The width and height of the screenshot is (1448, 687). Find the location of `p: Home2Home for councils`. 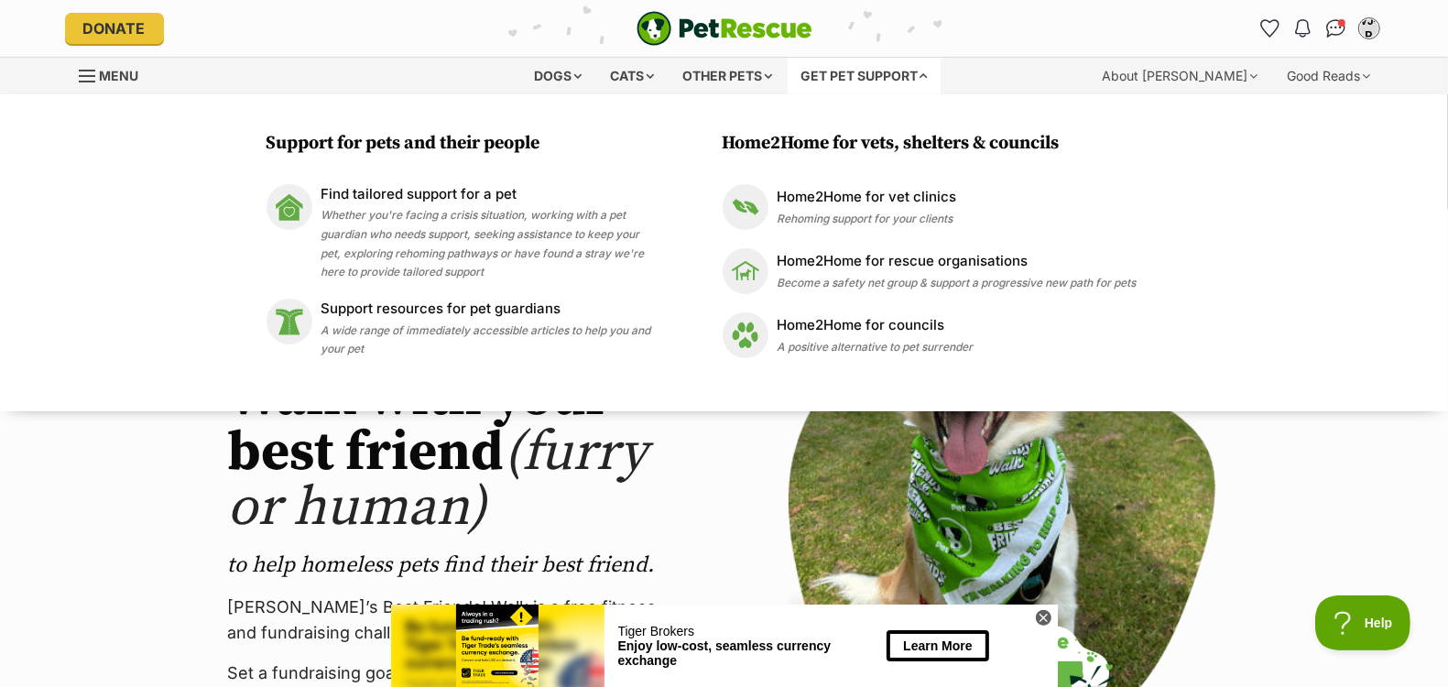

p: Home2Home for councils is located at coordinates (876, 325).